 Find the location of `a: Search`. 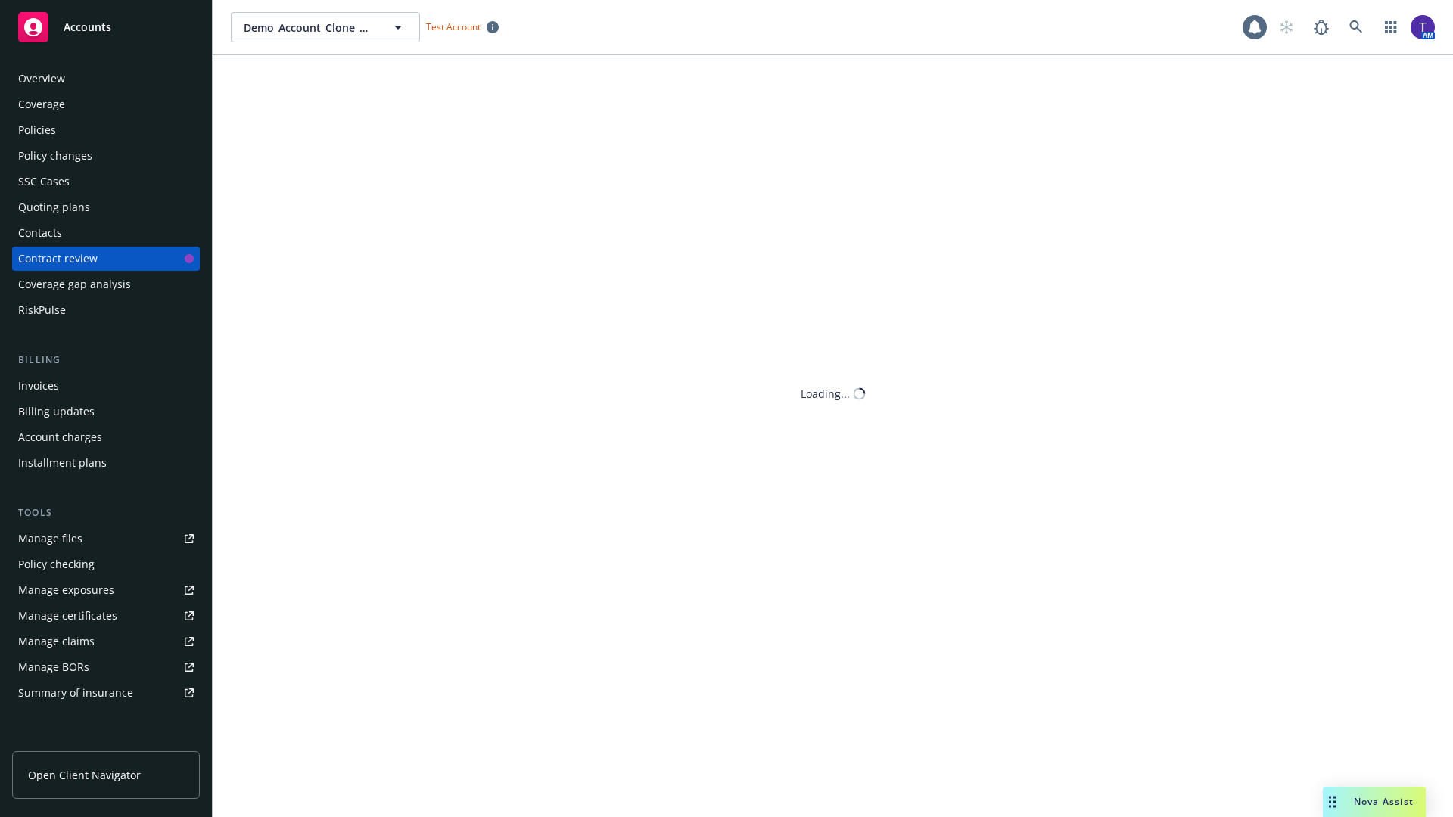

a: Search is located at coordinates (1356, 27).